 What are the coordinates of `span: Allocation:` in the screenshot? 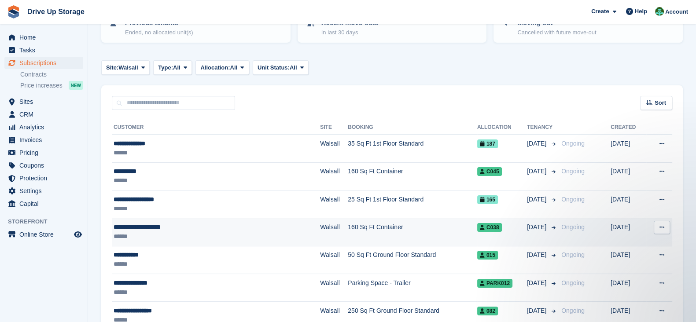 It's located at (215, 68).